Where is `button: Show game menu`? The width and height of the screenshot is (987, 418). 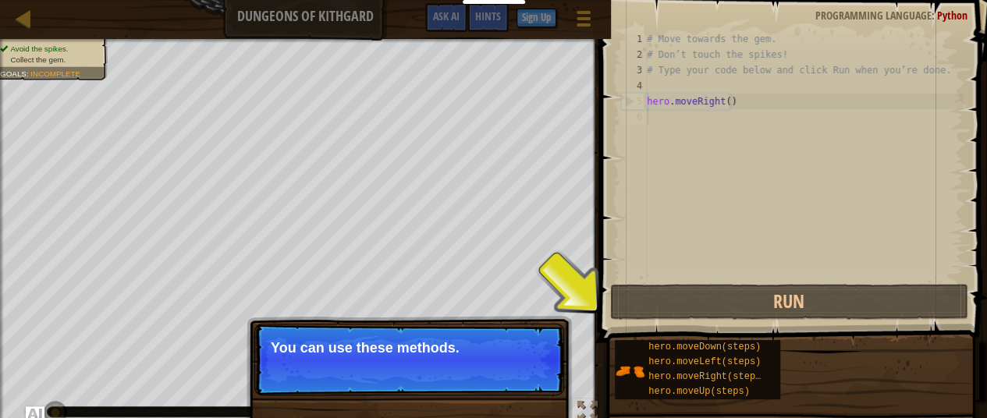
button: Show game menu is located at coordinates (584, 21).